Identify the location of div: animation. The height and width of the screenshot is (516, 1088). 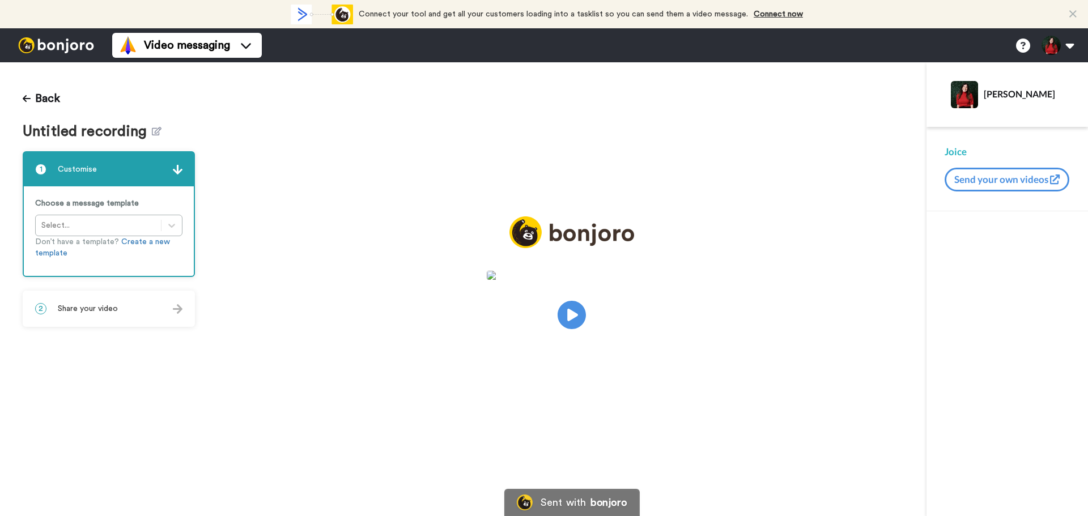
(322, 14).